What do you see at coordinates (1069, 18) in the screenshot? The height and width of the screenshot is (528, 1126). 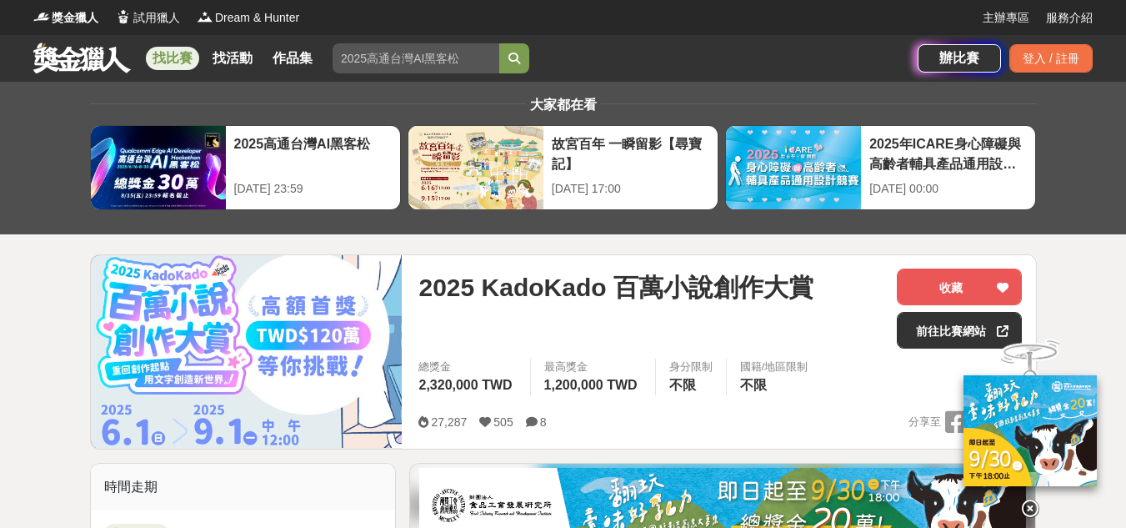 I see `a: 服務介紹` at bounding box center [1069, 18].